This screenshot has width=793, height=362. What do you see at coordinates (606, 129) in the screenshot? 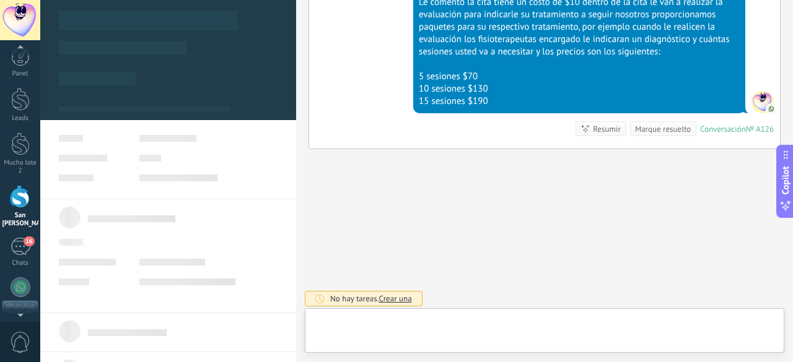
I see `div: Resumir` at bounding box center [606, 129].